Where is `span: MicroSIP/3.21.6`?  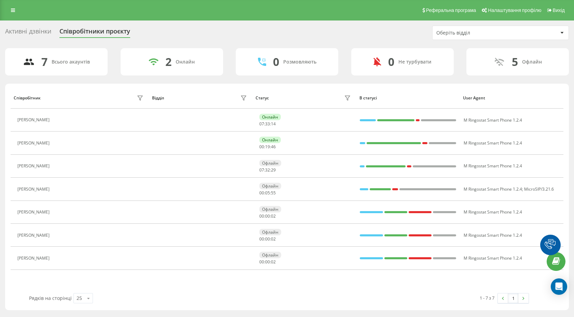
span: MicroSIP/3.21.6 is located at coordinates (539, 189).